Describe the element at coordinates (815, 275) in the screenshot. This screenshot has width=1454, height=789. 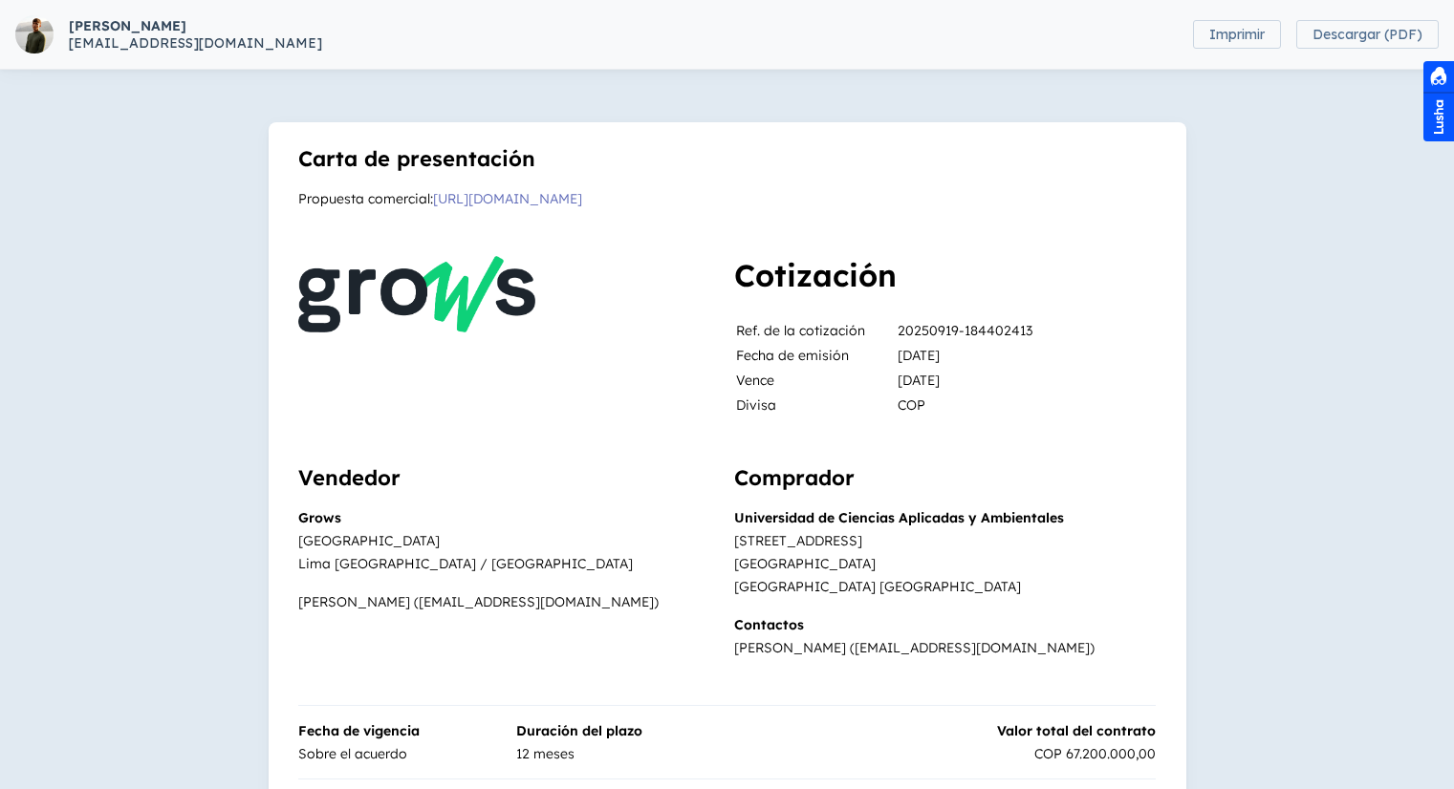
I see `span: Cotización` at that location.